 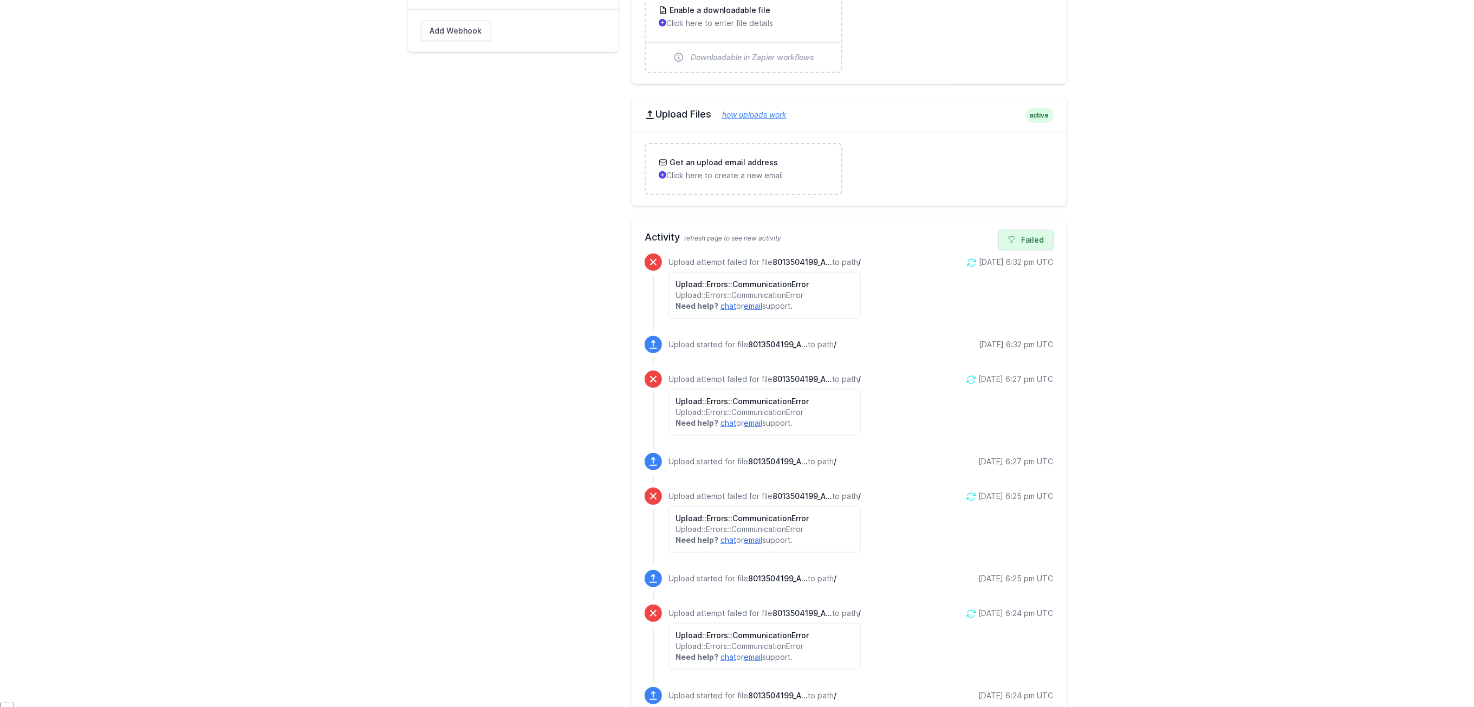 I want to click on a: how uploads work, so click(x=748, y=114).